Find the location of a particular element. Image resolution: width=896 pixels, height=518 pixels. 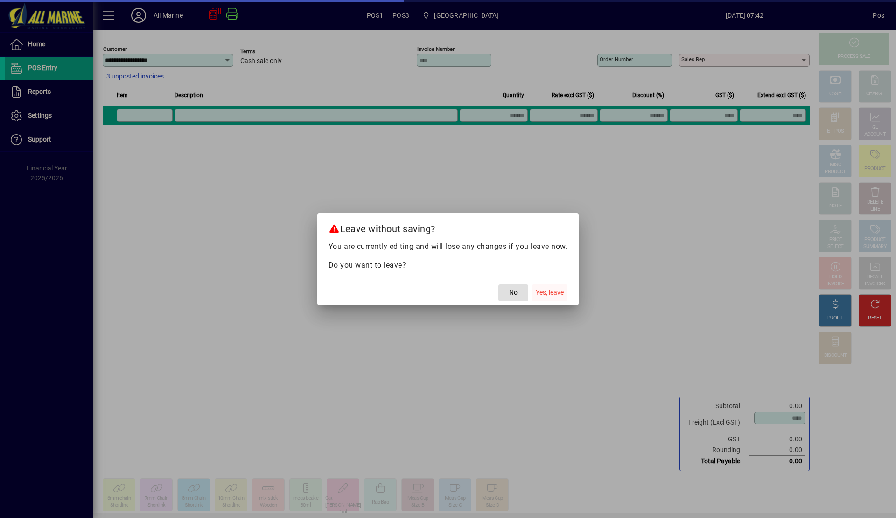

span: No is located at coordinates (513, 292).